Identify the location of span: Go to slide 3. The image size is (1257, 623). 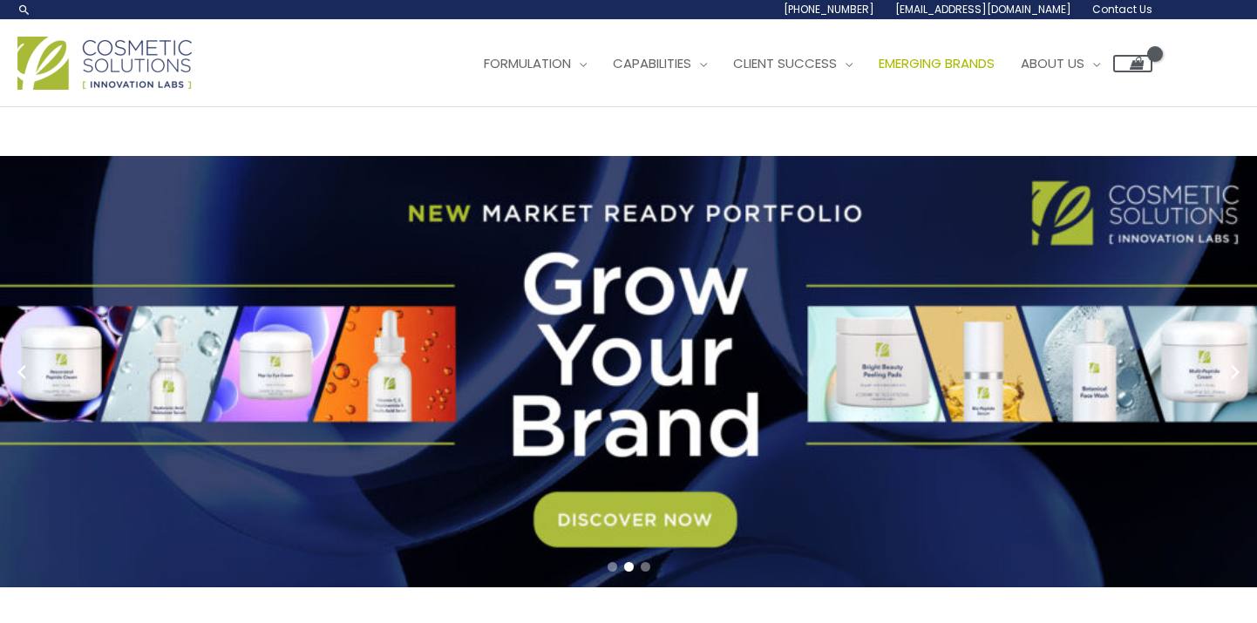
(645, 567).